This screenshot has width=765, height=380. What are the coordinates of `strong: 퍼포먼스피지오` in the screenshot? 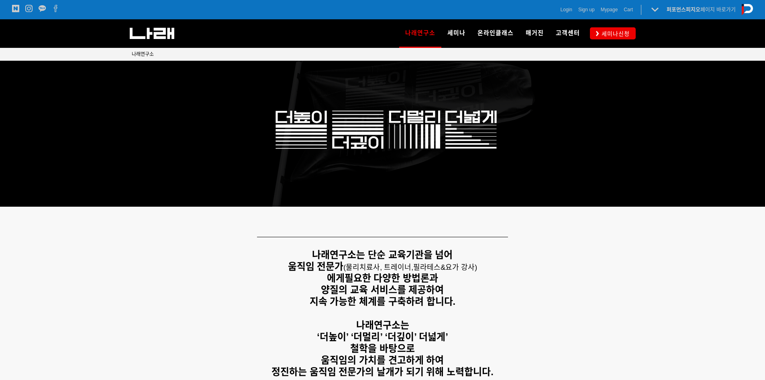 It's located at (684, 9).